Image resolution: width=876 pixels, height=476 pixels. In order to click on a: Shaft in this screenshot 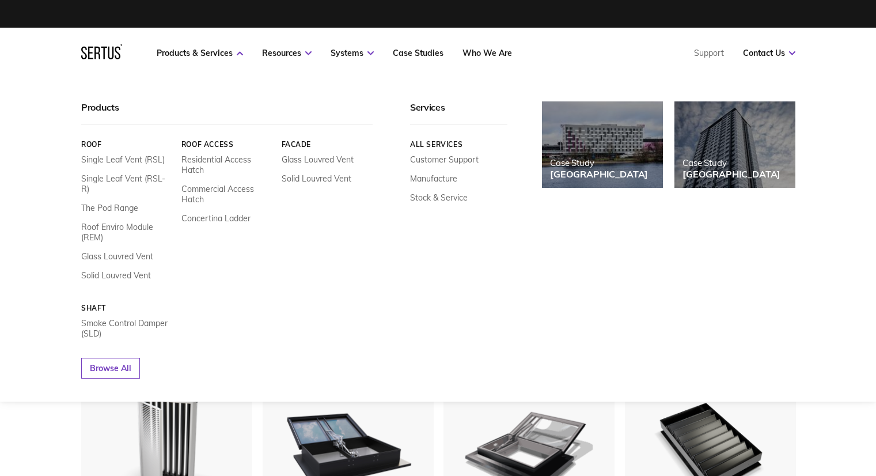, I will do `click(127, 308)`.